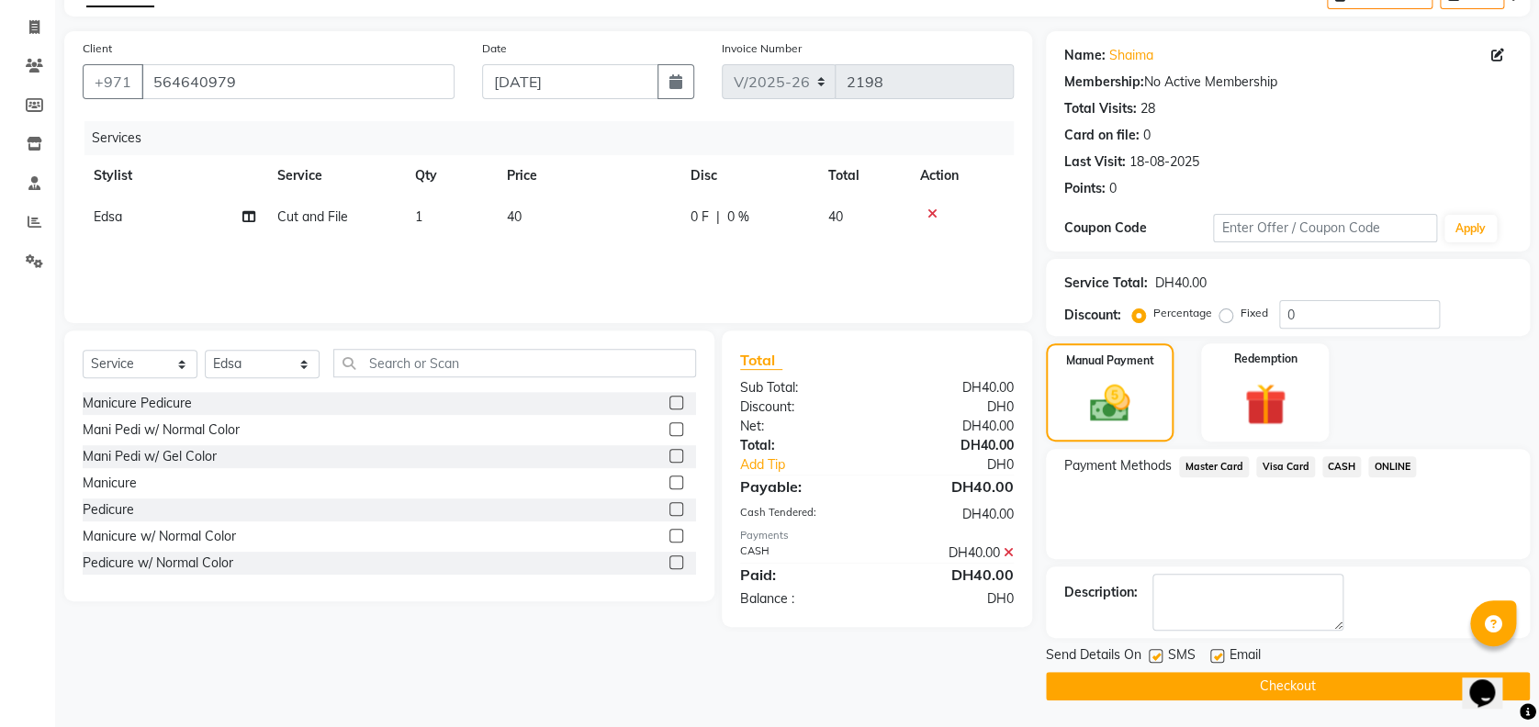 The width and height of the screenshot is (1539, 727). Describe the element at coordinates (335, 175) in the screenshot. I see `th: Service` at that location.